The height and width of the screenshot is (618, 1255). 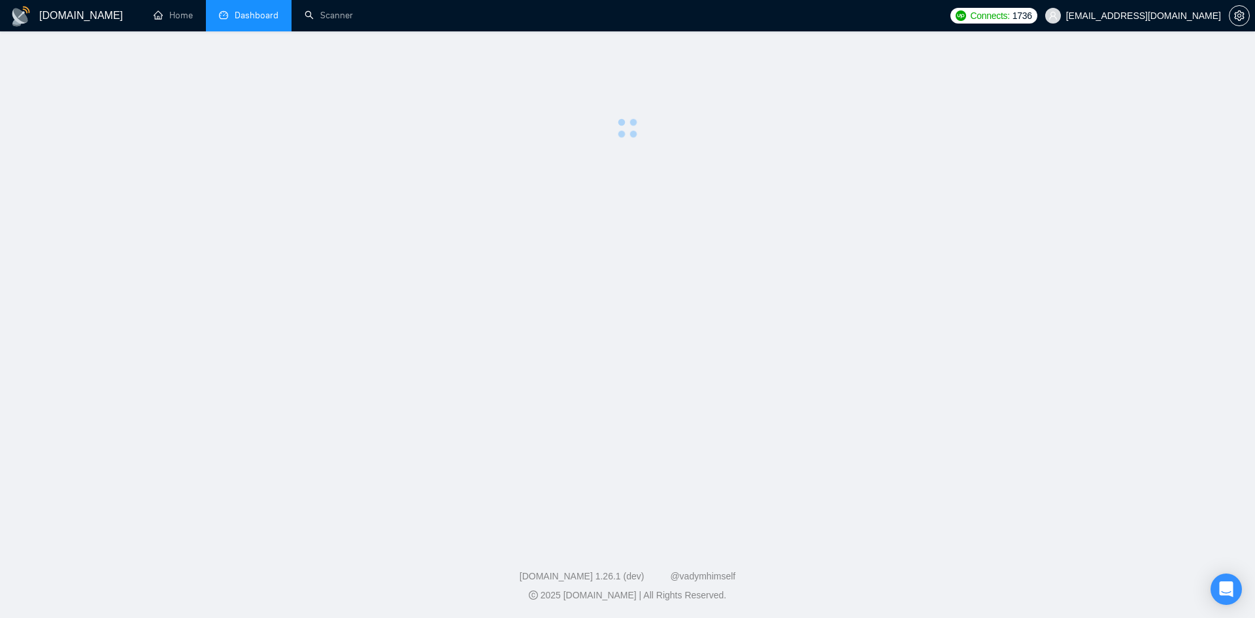 What do you see at coordinates (1226, 589) in the screenshot?
I see `div: Open Intercom Messenger` at bounding box center [1226, 589].